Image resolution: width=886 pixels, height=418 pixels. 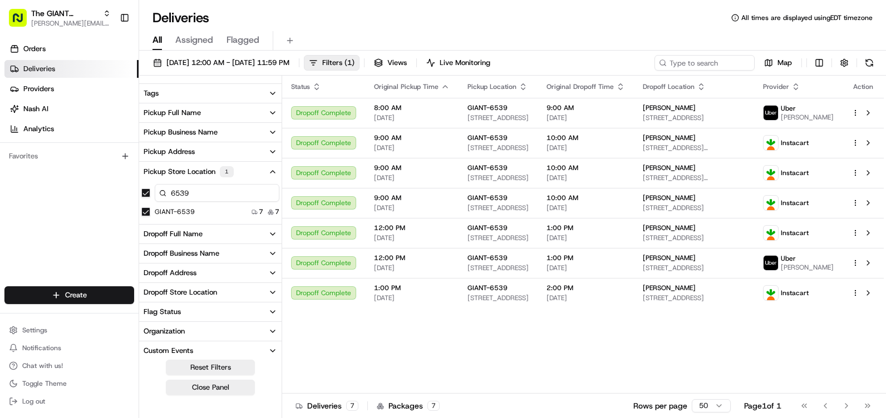 What do you see at coordinates (458, 63) in the screenshot?
I see `button: Live Monitoring` at bounding box center [458, 63].